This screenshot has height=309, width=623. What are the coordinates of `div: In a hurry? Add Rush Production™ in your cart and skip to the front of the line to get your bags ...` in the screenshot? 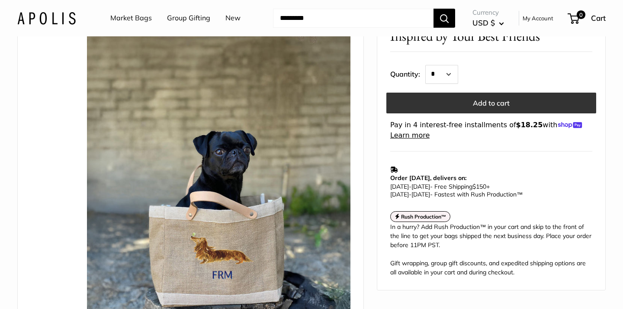 It's located at (491, 250).